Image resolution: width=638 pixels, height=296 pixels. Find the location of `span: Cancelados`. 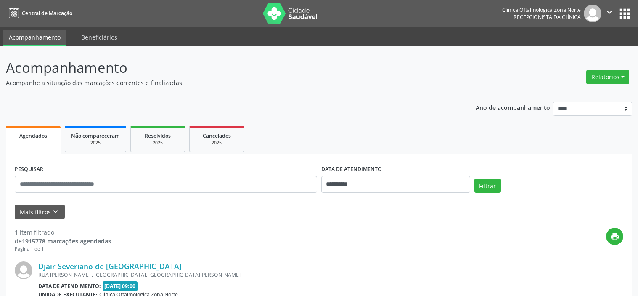

span: Cancelados is located at coordinates (217, 135).